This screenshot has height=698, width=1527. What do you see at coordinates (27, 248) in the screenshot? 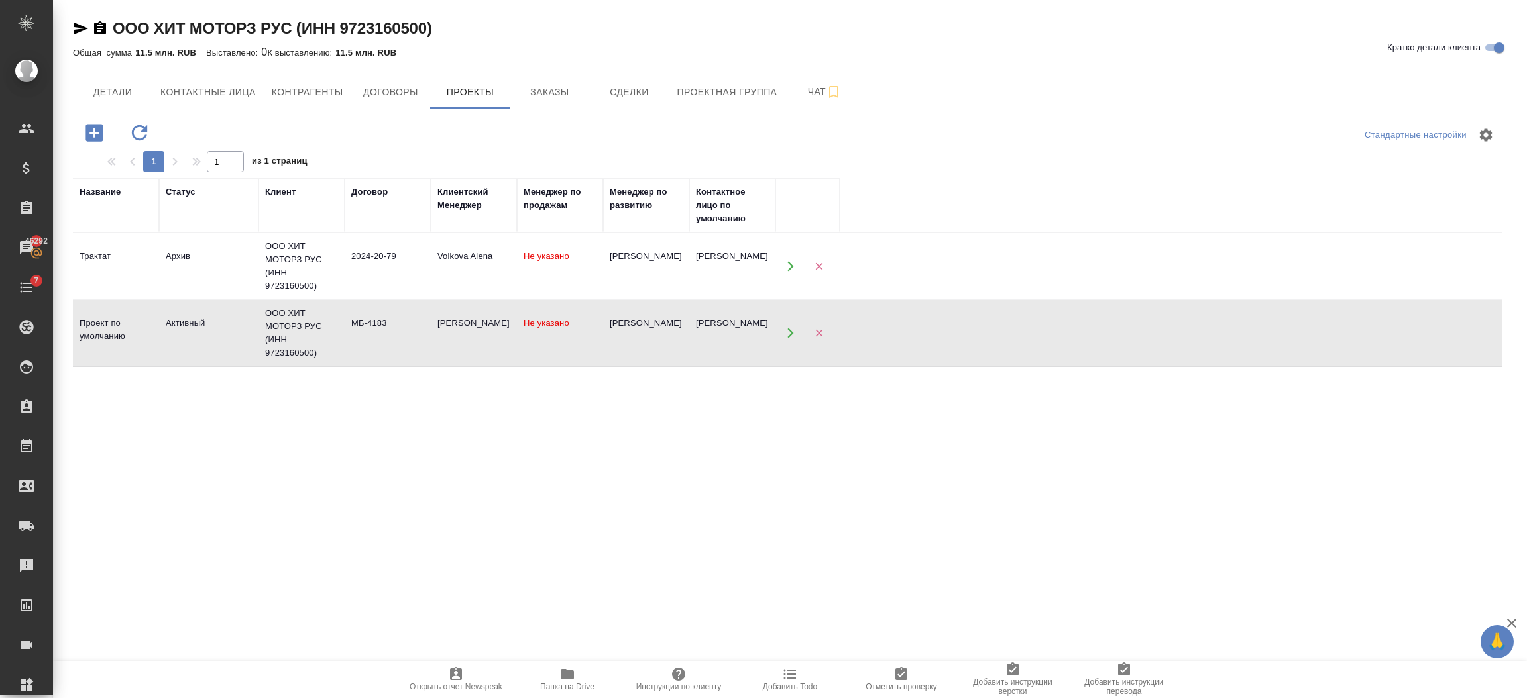
I see `a: 46292` at bounding box center [27, 248].